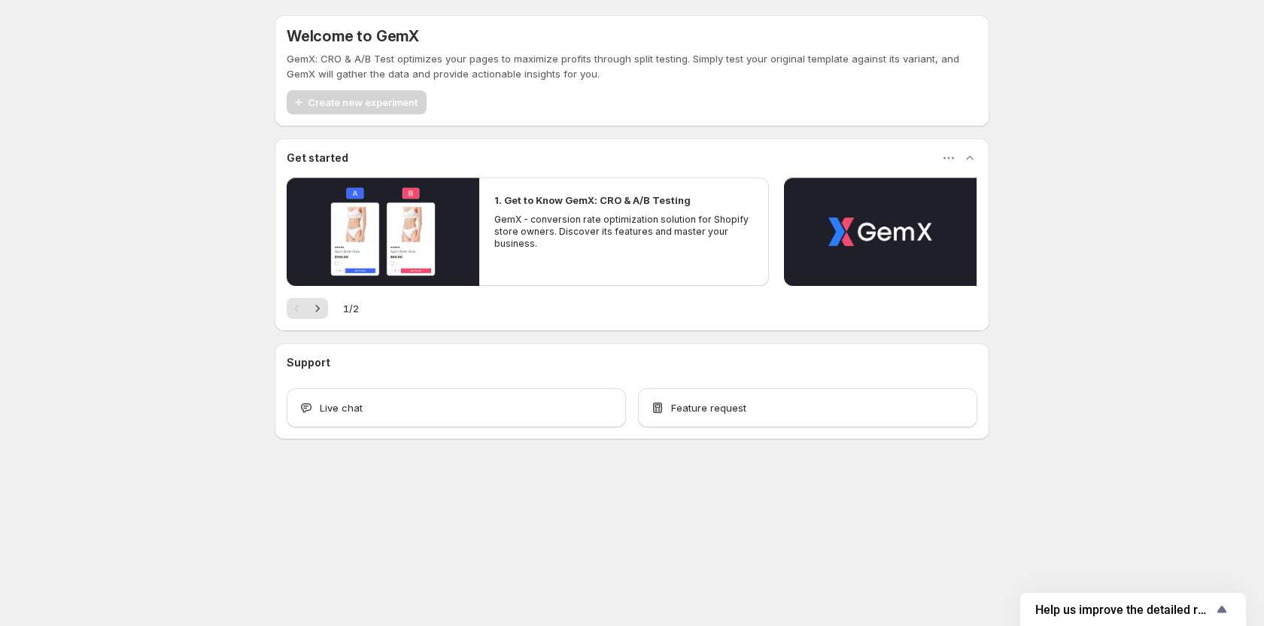 The height and width of the screenshot is (626, 1264). What do you see at coordinates (592, 200) in the screenshot?
I see `h2: 1. Get to Know GemX: CRO & A/B Testing` at bounding box center [592, 200].